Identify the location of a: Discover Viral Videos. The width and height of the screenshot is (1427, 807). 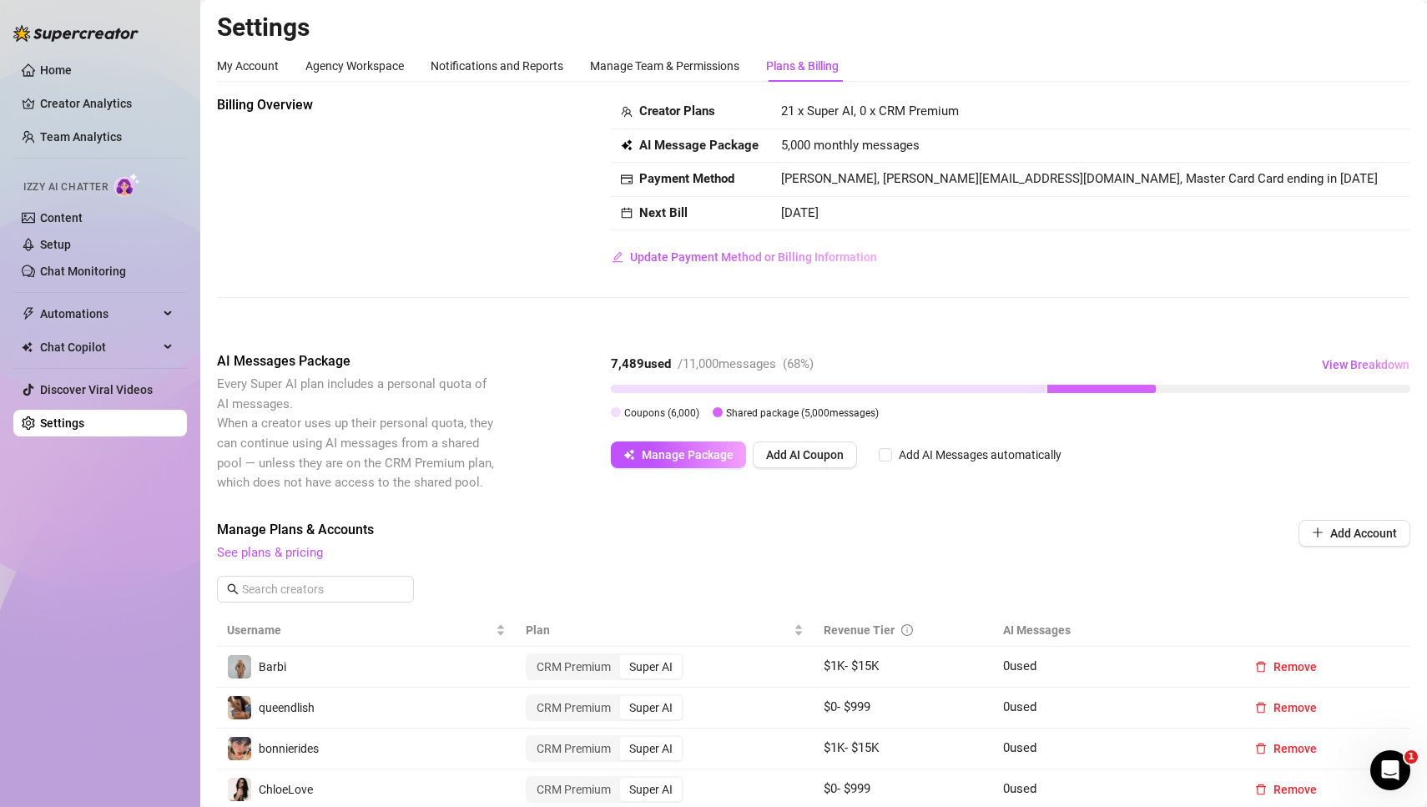
(96, 390).